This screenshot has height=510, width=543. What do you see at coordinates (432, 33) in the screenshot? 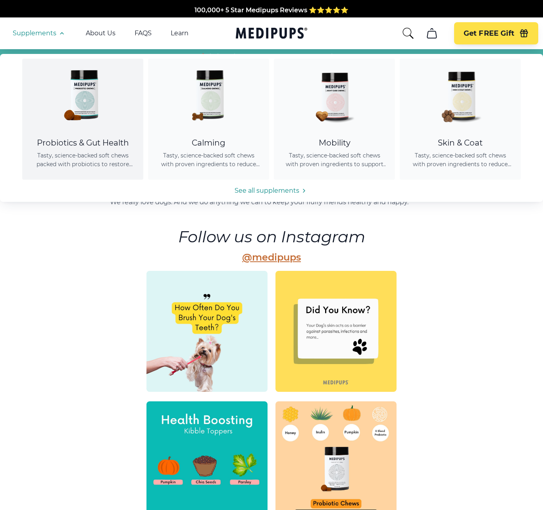
I see `button: cart` at bounding box center [432, 33].